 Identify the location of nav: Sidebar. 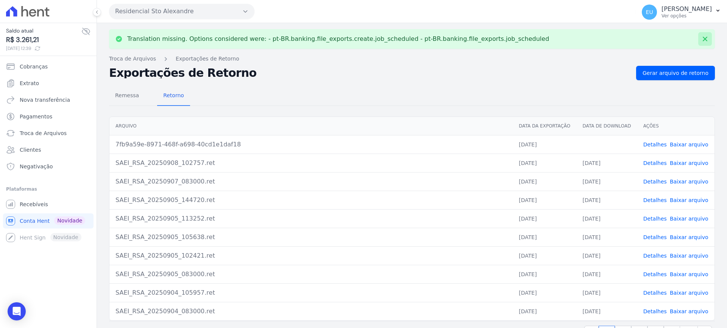
(48, 152).